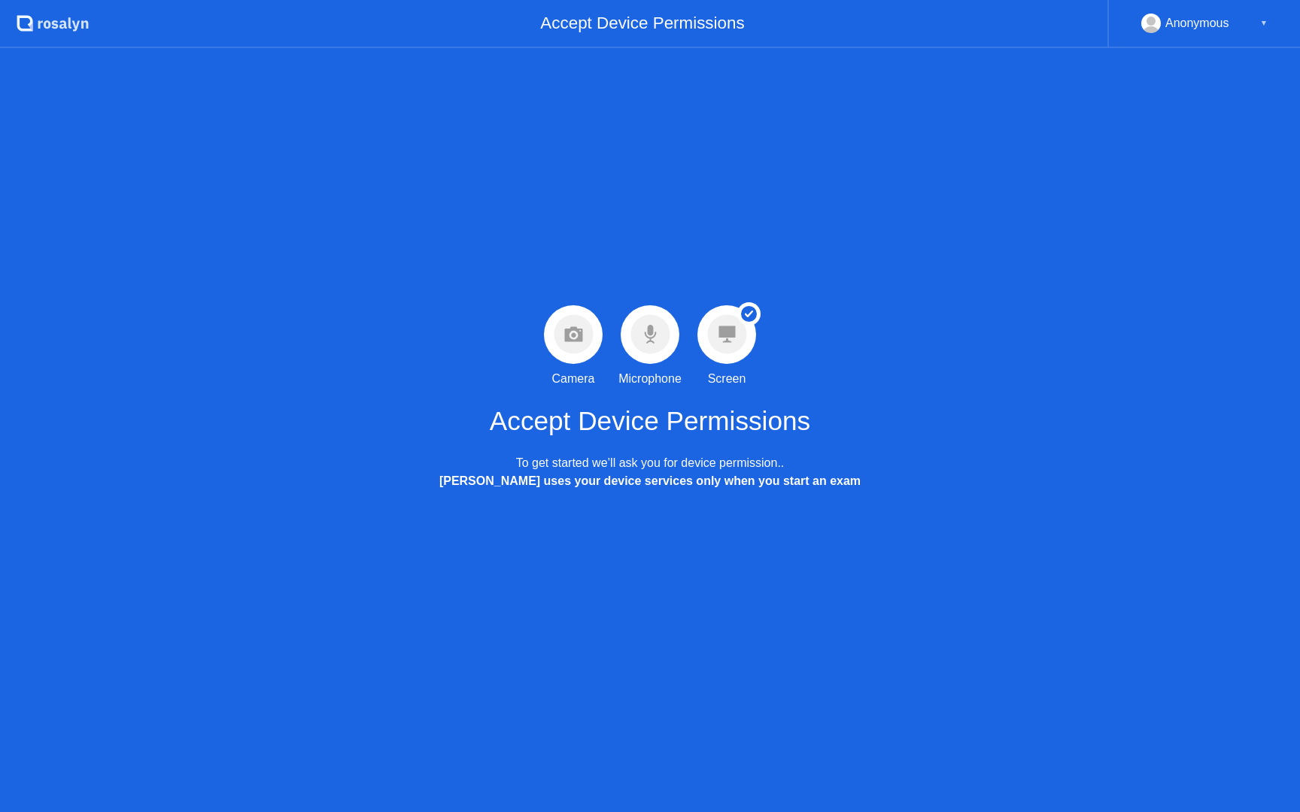 The image size is (1300, 812). What do you see at coordinates (650, 379) in the screenshot?
I see `div: Microphone` at bounding box center [650, 379].